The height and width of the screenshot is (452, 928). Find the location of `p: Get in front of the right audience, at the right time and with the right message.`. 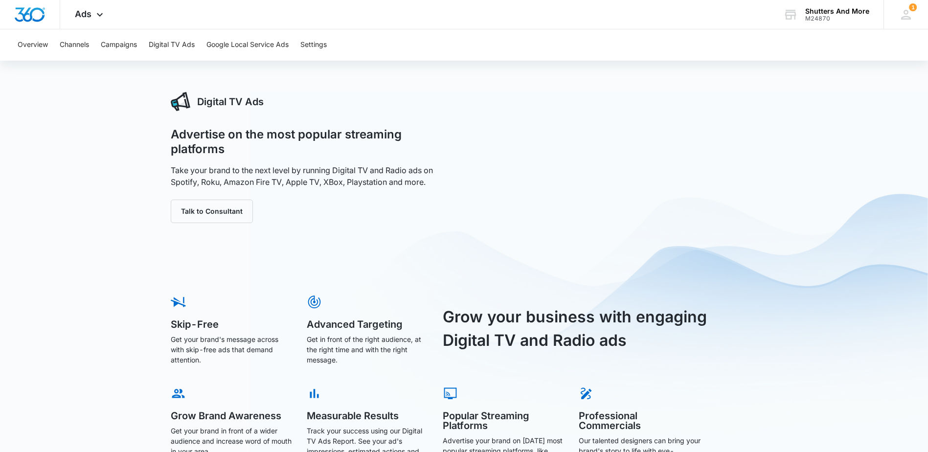

p: Get in front of the right audience, at the right time and with the right message. is located at coordinates (368, 349).